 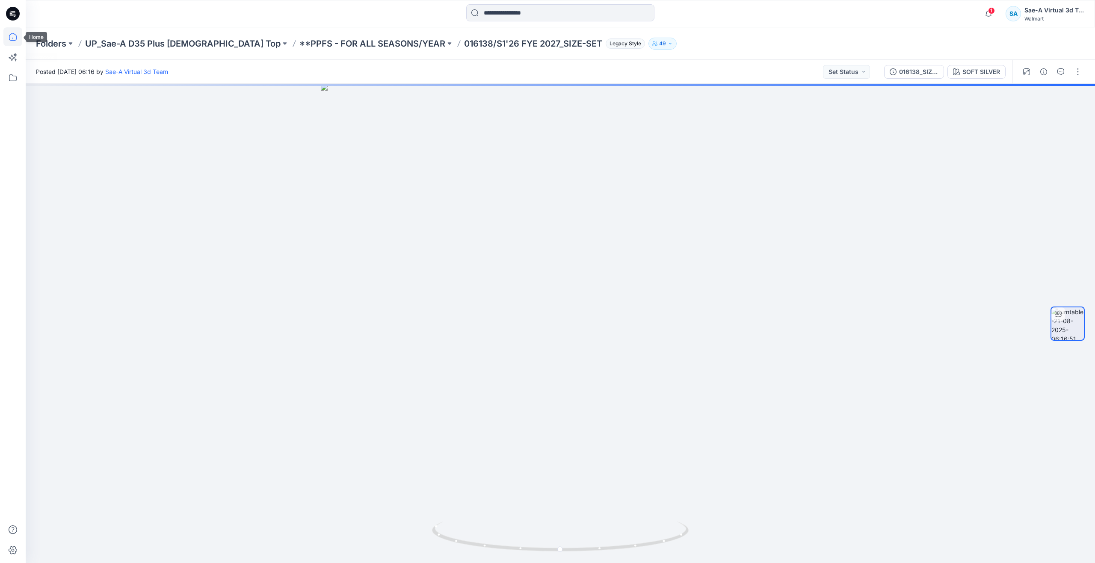 I want to click on button: SOFT SILVER, so click(x=976, y=72).